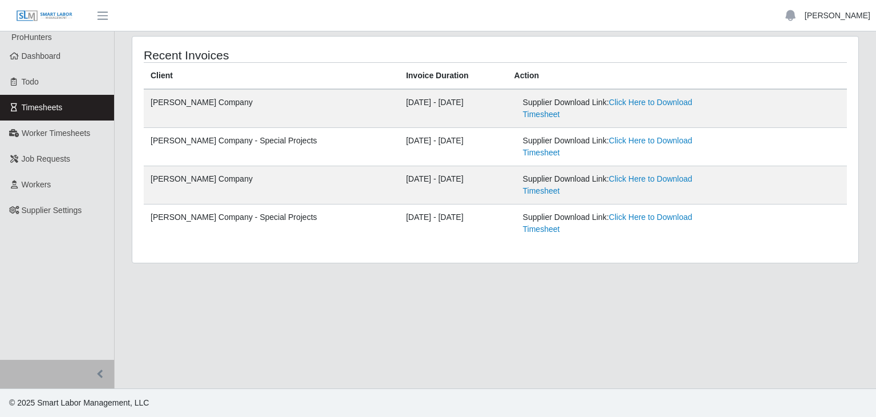  Describe the element at coordinates (31, 37) in the screenshot. I see `span: ProHunters` at that location.